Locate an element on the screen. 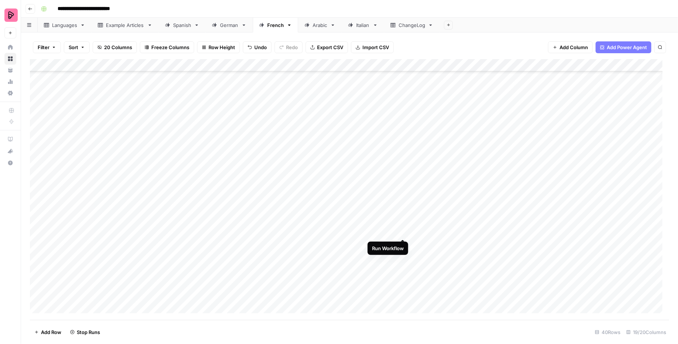 This screenshot has width=678, height=344. button: Add Column is located at coordinates (570, 47).